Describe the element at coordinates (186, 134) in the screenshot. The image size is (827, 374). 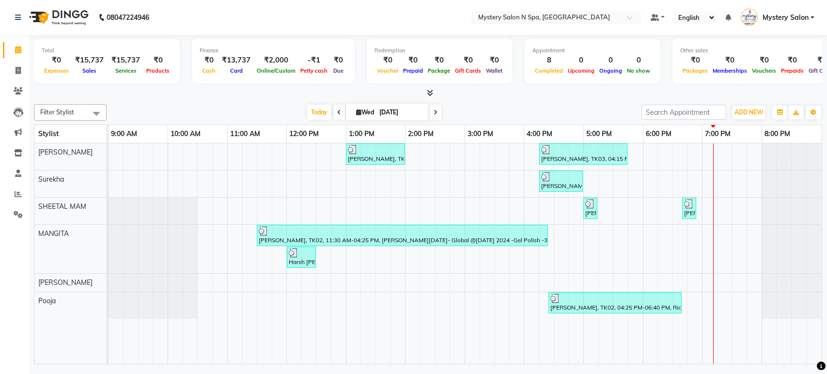
I see `a: 10:00 AM` at that location.